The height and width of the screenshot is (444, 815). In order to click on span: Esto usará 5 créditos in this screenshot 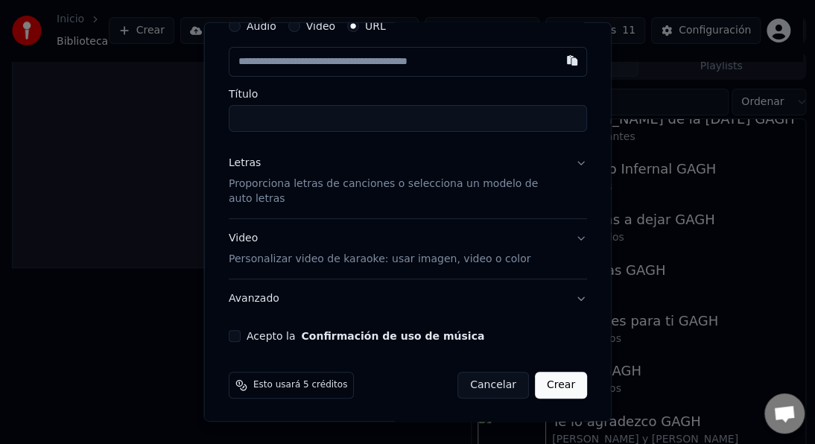, I will do `click(300, 385)`.